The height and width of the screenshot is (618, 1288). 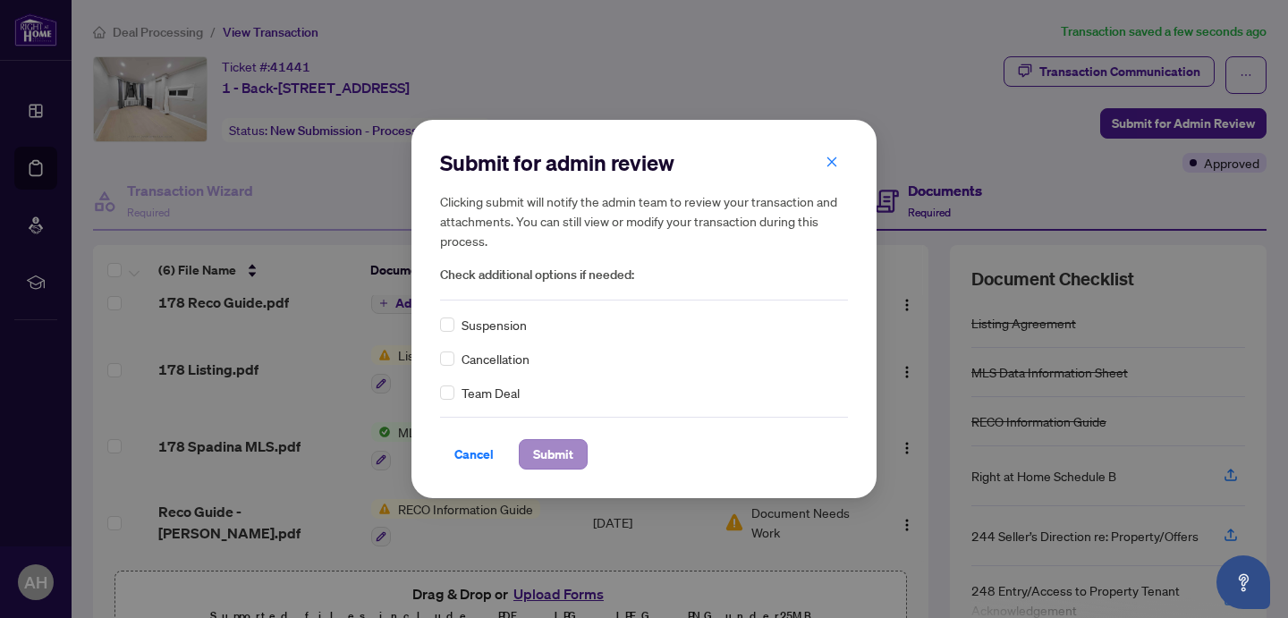 What do you see at coordinates (494, 325) in the screenshot?
I see `span: Suspension` at bounding box center [494, 325].